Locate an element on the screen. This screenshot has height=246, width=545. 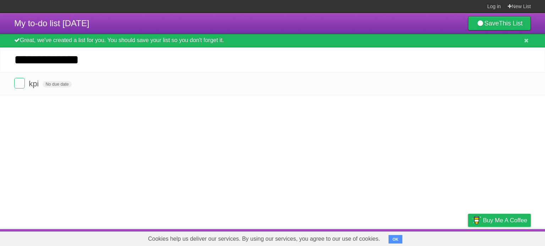
a: About is located at coordinates (381, 238).